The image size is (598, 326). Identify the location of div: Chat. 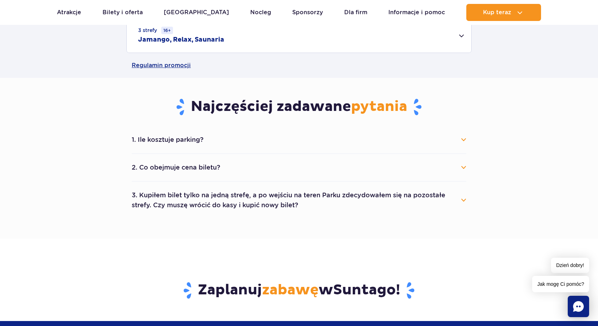
(578, 307).